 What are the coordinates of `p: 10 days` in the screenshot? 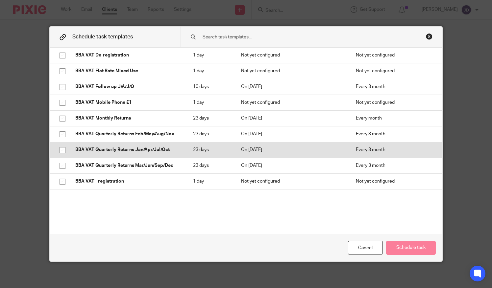 It's located at (210, 87).